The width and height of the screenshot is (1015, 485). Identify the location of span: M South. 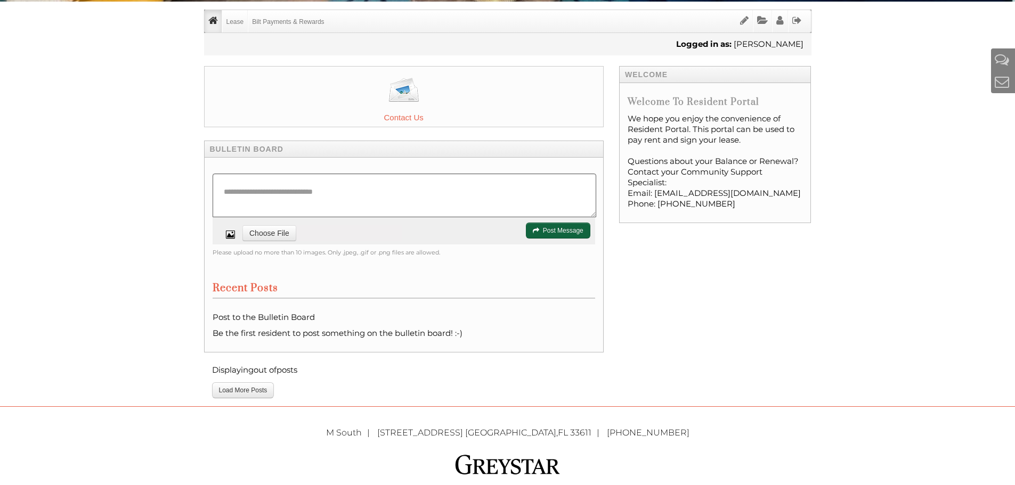
(350, 433).